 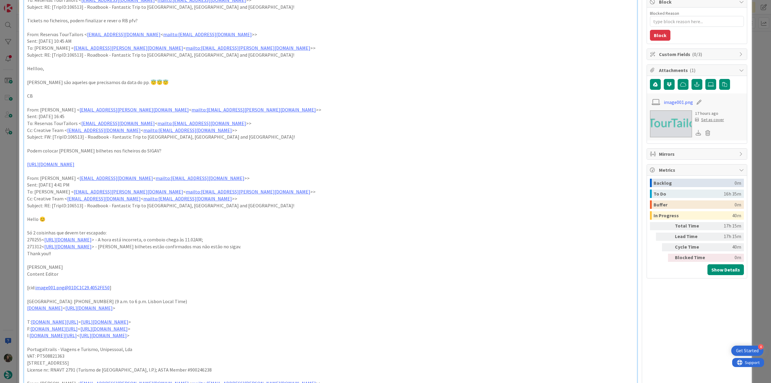 What do you see at coordinates (691, 226) in the screenshot?
I see `div: Total Time` at bounding box center [691, 226].